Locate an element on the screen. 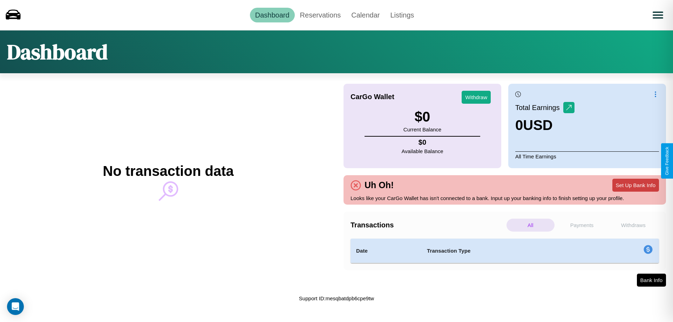  button: Withdraw is located at coordinates (476, 97).